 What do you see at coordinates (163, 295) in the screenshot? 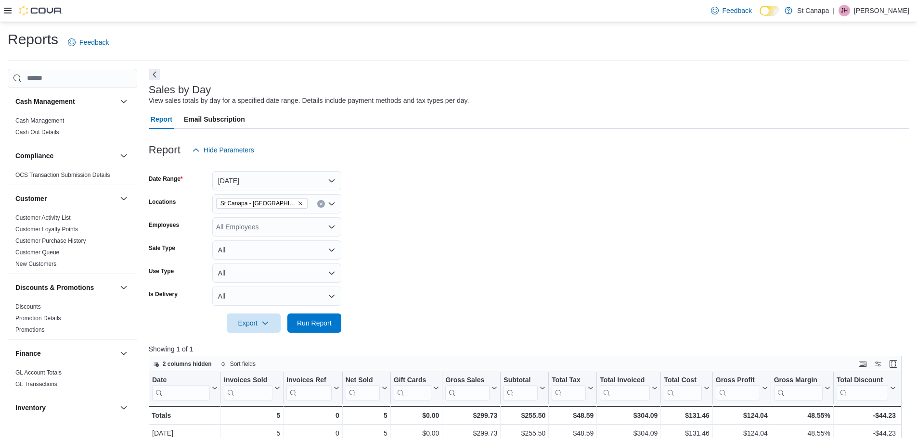
I see `label: Is Delivery` at bounding box center [163, 295].